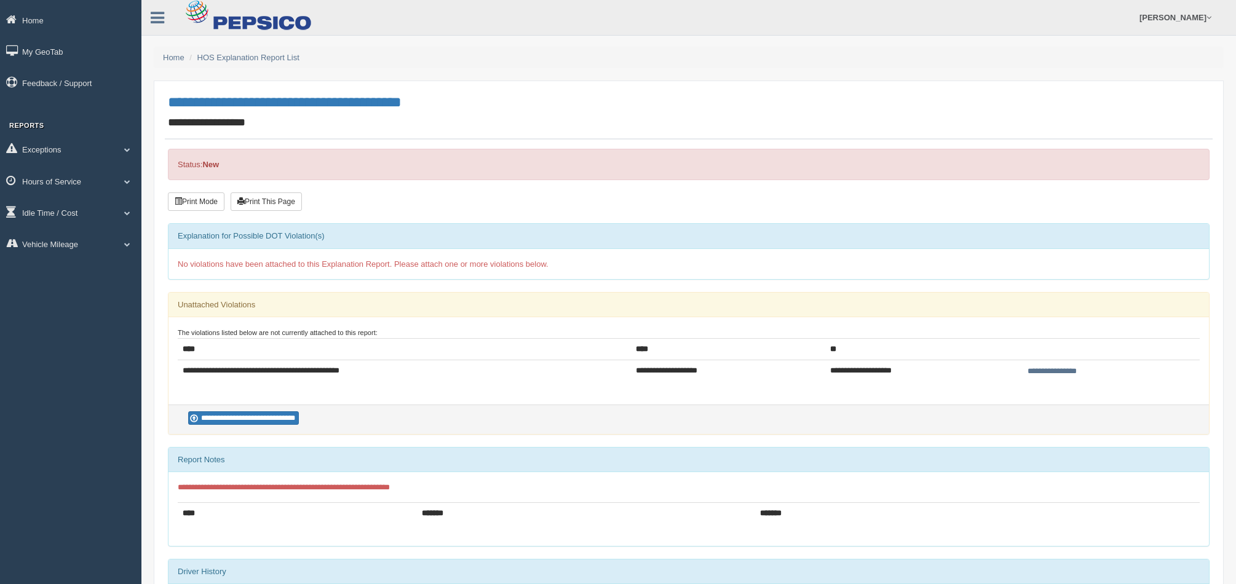  Describe the element at coordinates (689, 572) in the screenshot. I see `div: Driver History` at that location.